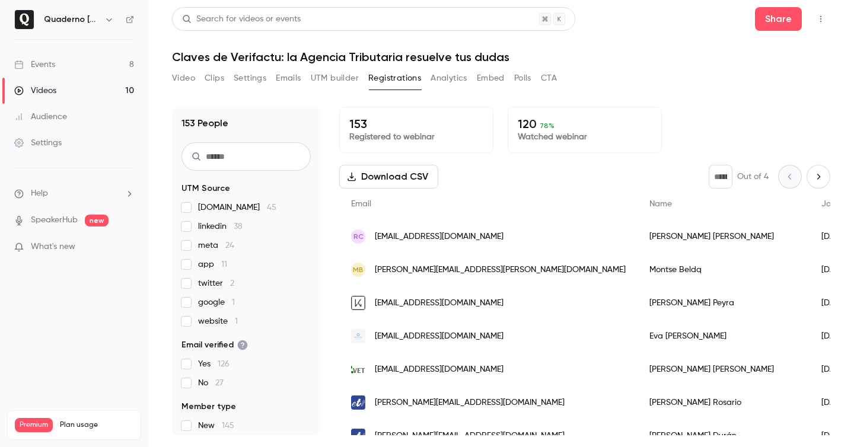 This screenshot has height=447, width=854. What do you see at coordinates (819, 177) in the screenshot?
I see `button: Next page` at bounding box center [819, 177].